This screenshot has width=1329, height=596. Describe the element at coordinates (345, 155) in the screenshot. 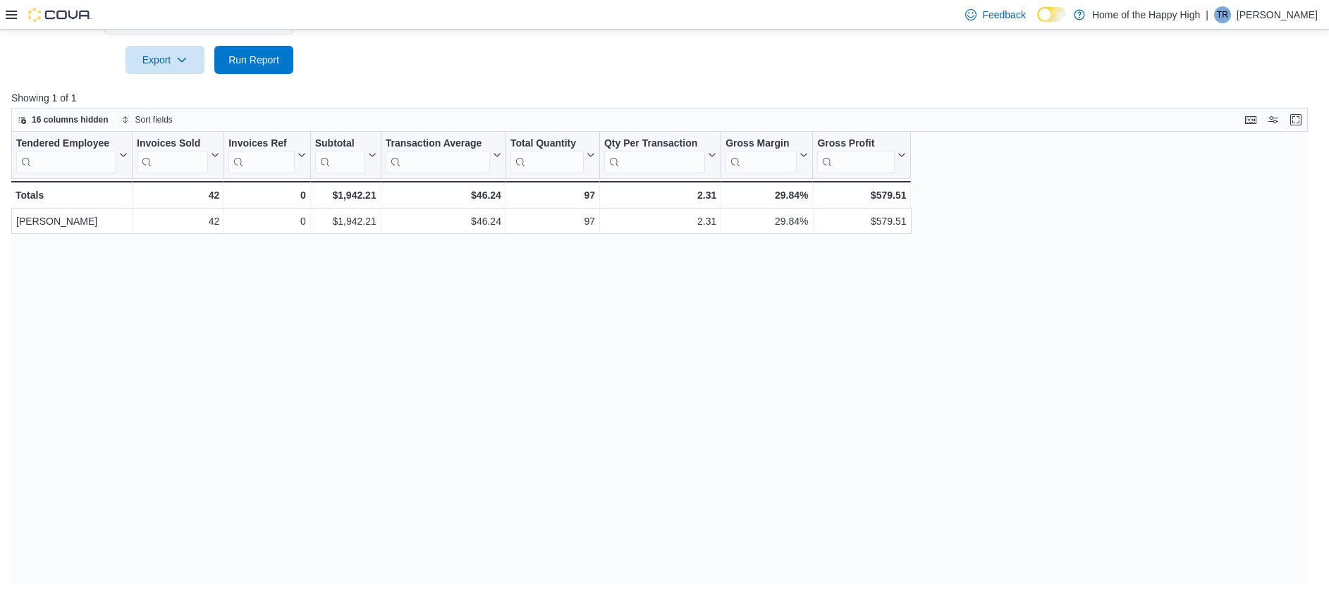

I see `button: Subtotal` at that location.